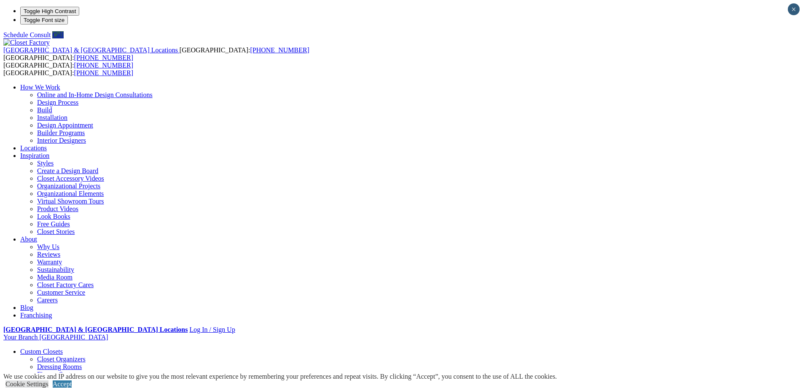  Describe the element at coordinates (62, 140) in the screenshot. I see `a: Interior Designers` at that location.